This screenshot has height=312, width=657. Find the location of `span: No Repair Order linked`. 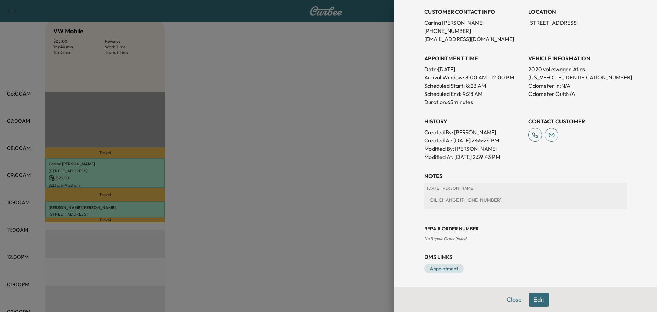

span: No Repair Order linked is located at coordinates (445, 238).